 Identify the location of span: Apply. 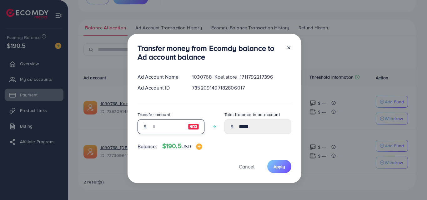
(279, 167).